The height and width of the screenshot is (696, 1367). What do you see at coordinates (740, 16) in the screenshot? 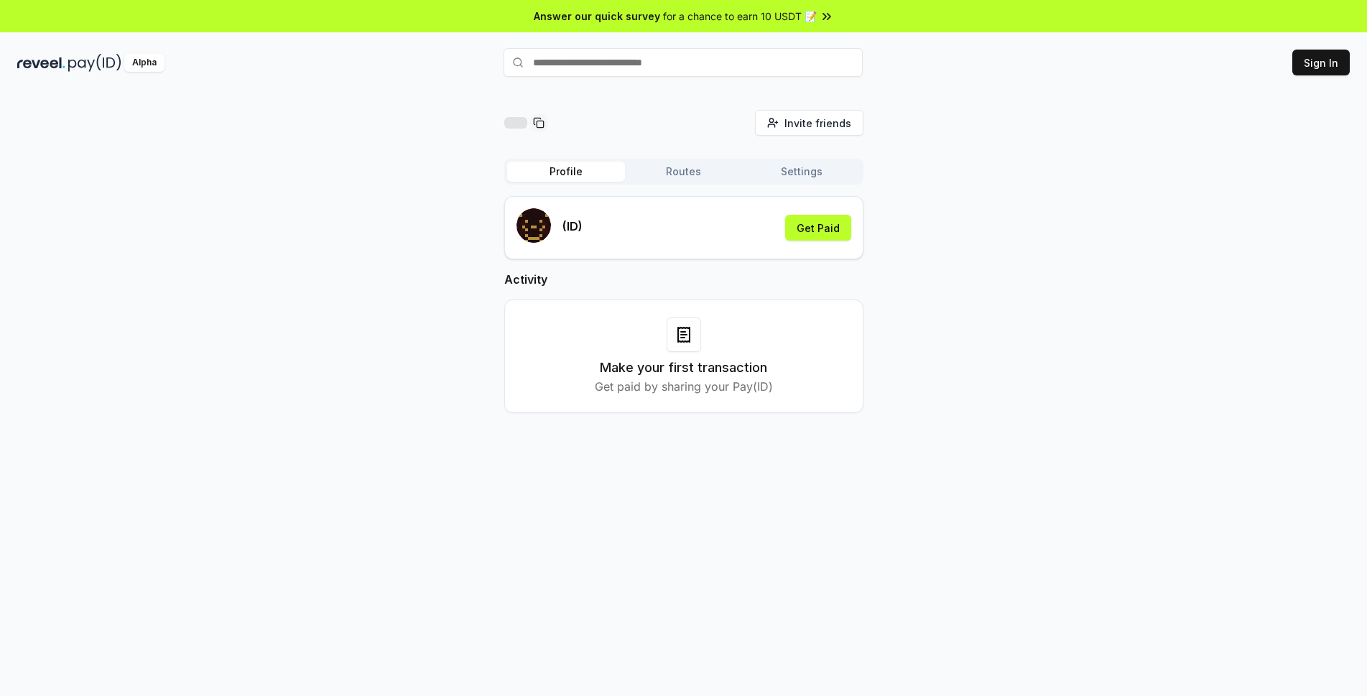
I see `span: for a chance to earn 10 USDT 📝` at bounding box center [740, 16].